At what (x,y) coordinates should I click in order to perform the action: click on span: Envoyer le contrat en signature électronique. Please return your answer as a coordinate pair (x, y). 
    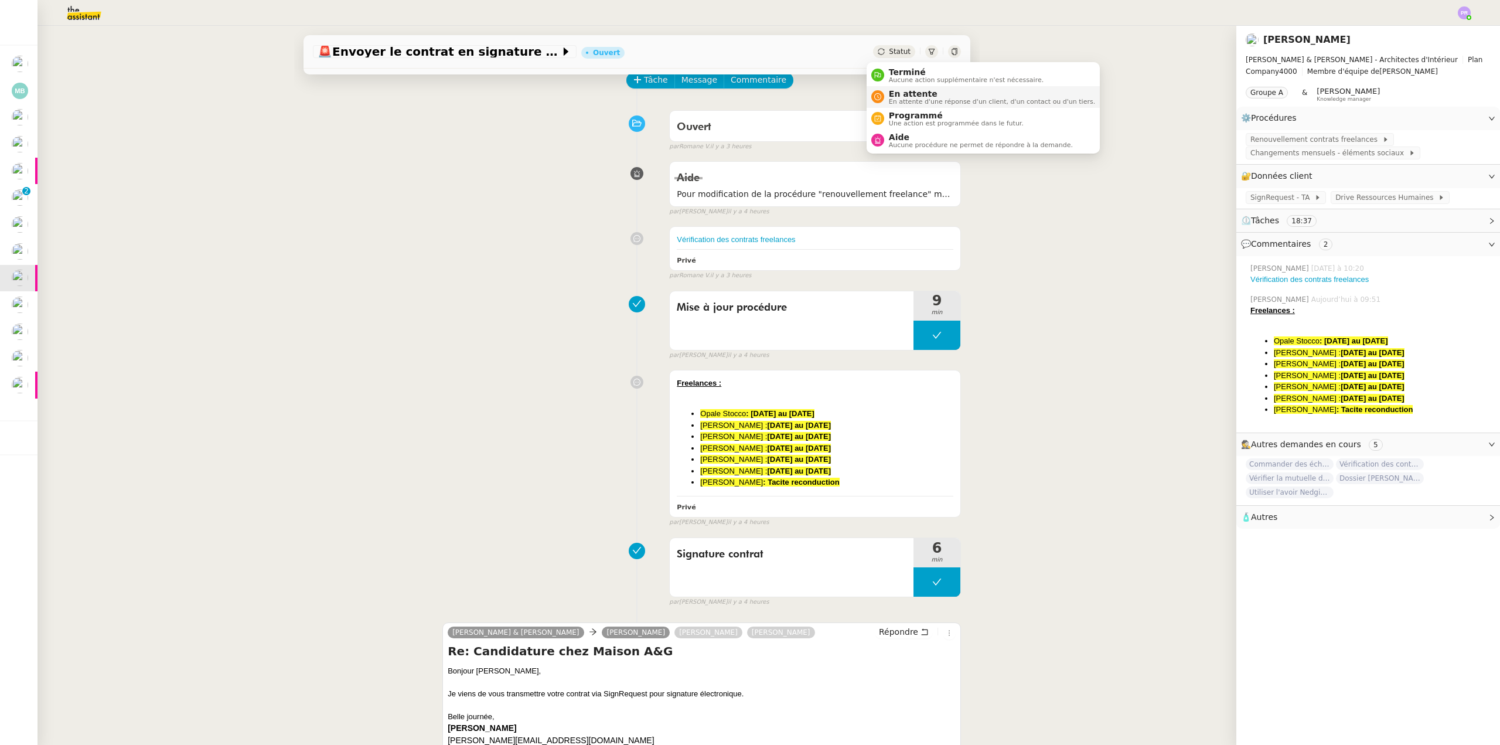
    Looking at the image, I should click on (439, 52).